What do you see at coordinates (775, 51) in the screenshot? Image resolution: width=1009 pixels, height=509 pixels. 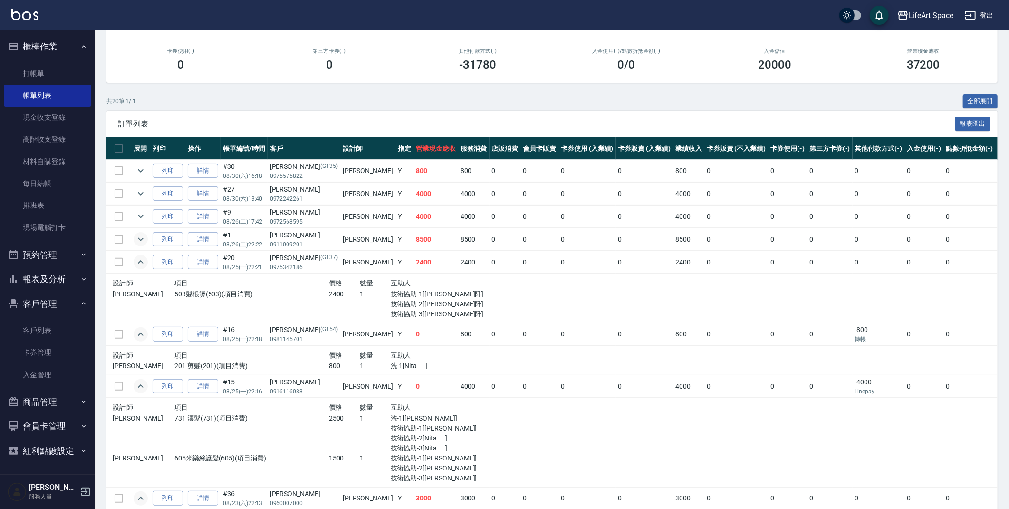 I see `h2: 入金儲值` at bounding box center [775, 51].